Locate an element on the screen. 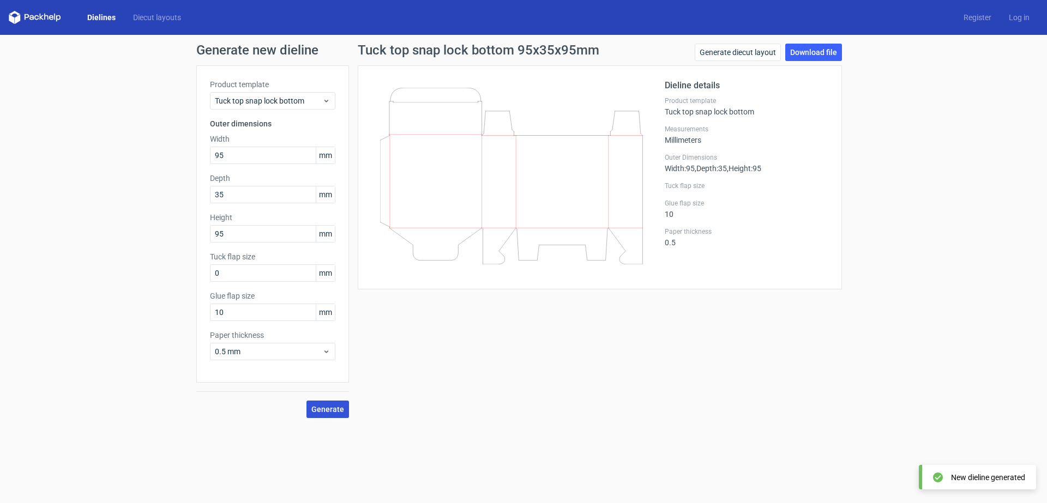  label: Width is located at coordinates (273, 139).